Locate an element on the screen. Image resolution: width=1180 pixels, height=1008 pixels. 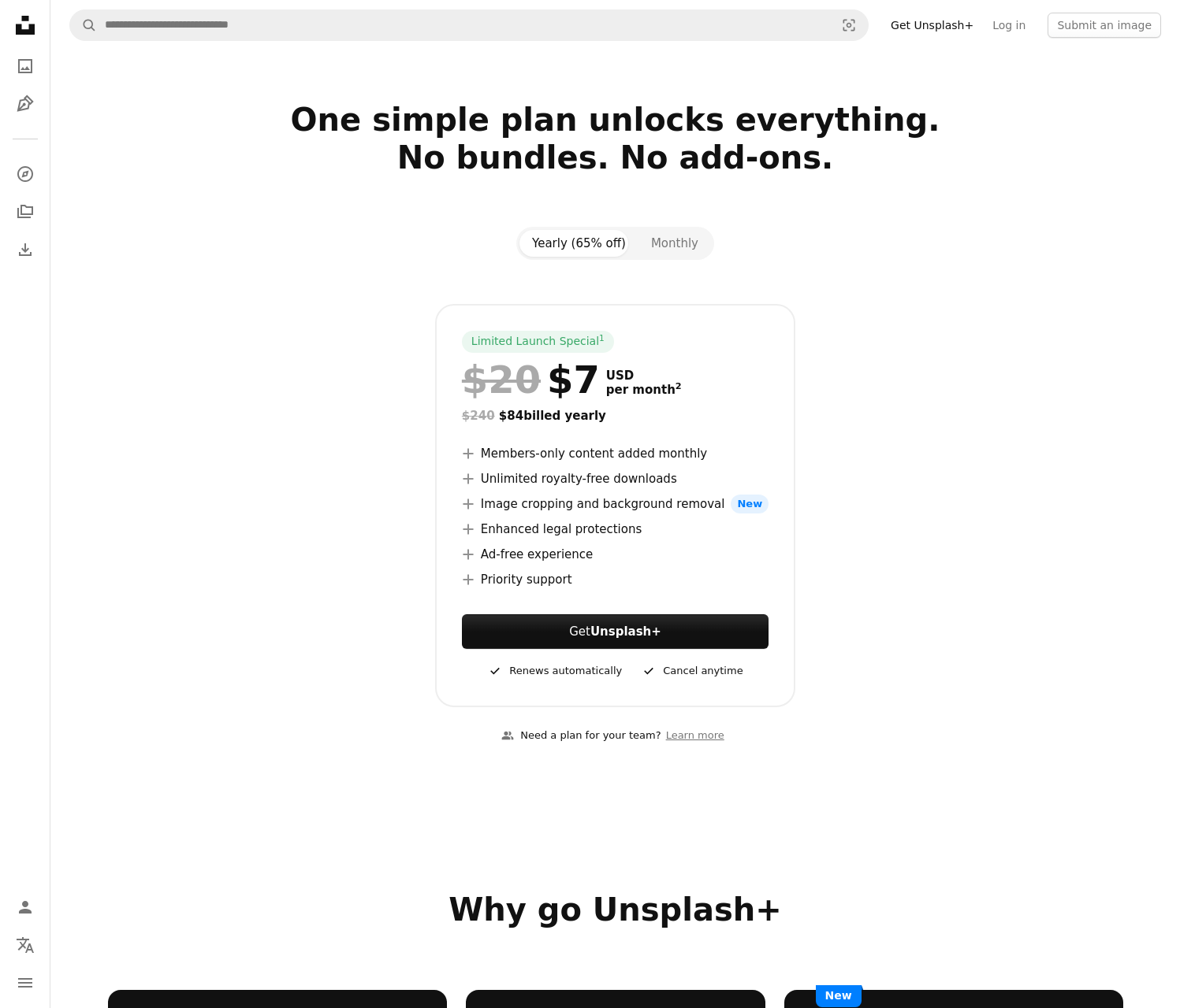
a: Photos is located at coordinates (25, 66).